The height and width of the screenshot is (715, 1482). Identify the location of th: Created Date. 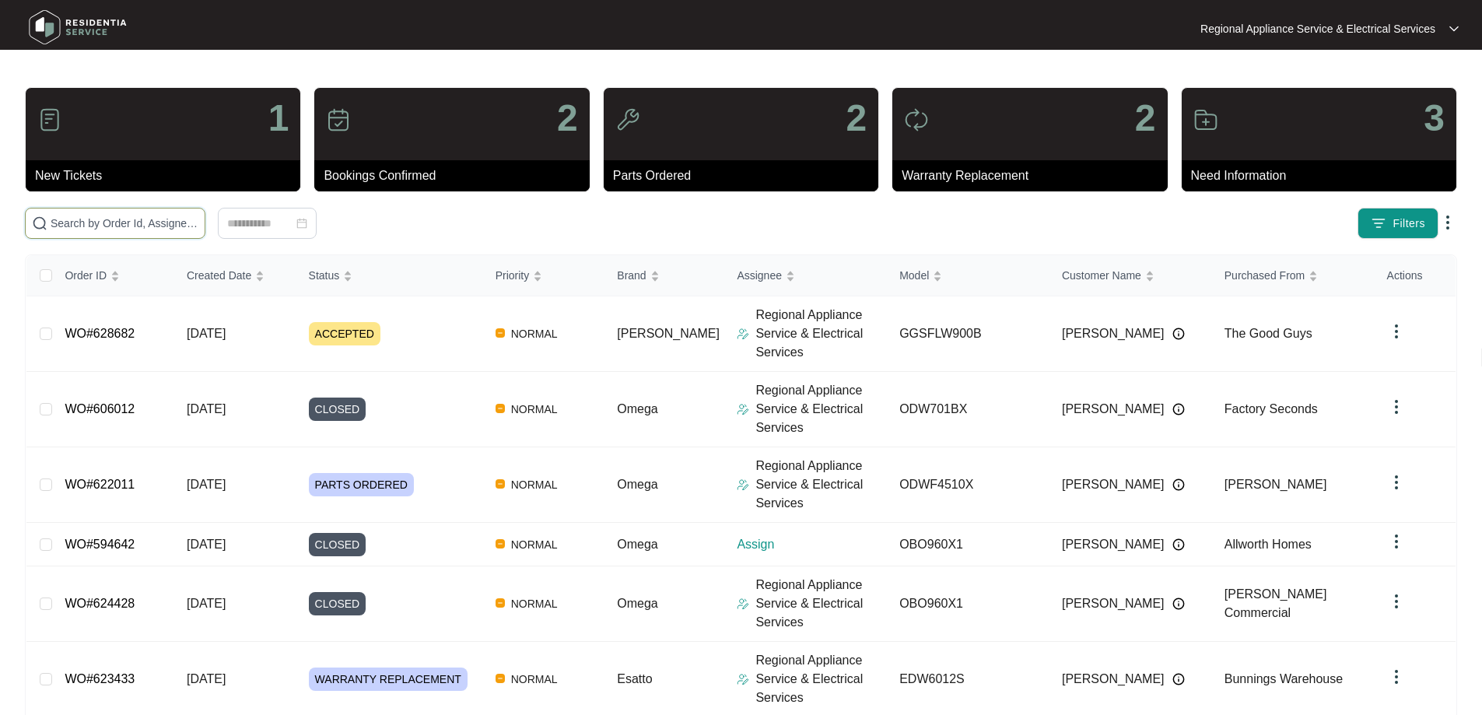
(235, 275).